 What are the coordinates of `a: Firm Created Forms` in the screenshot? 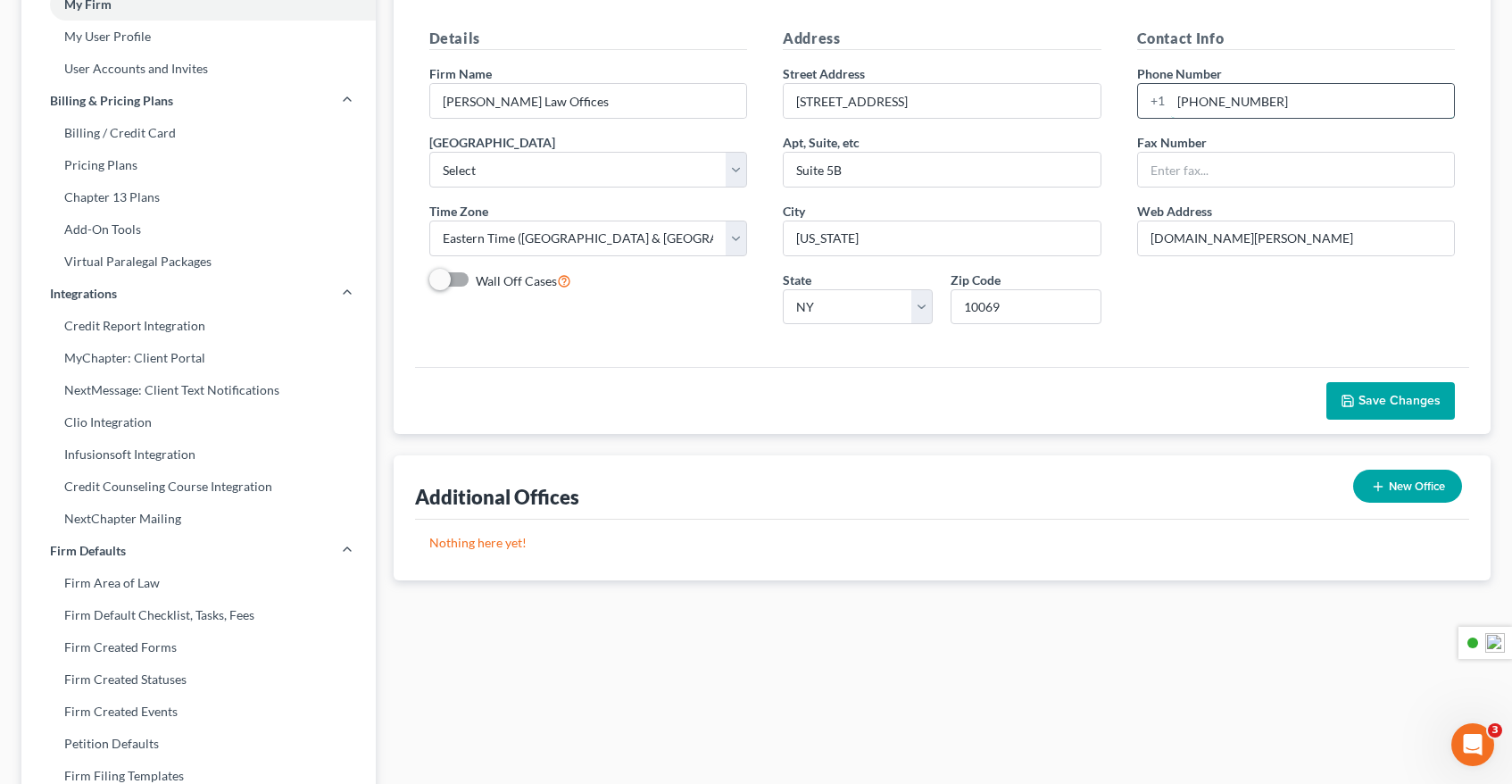 It's located at (198, 647).